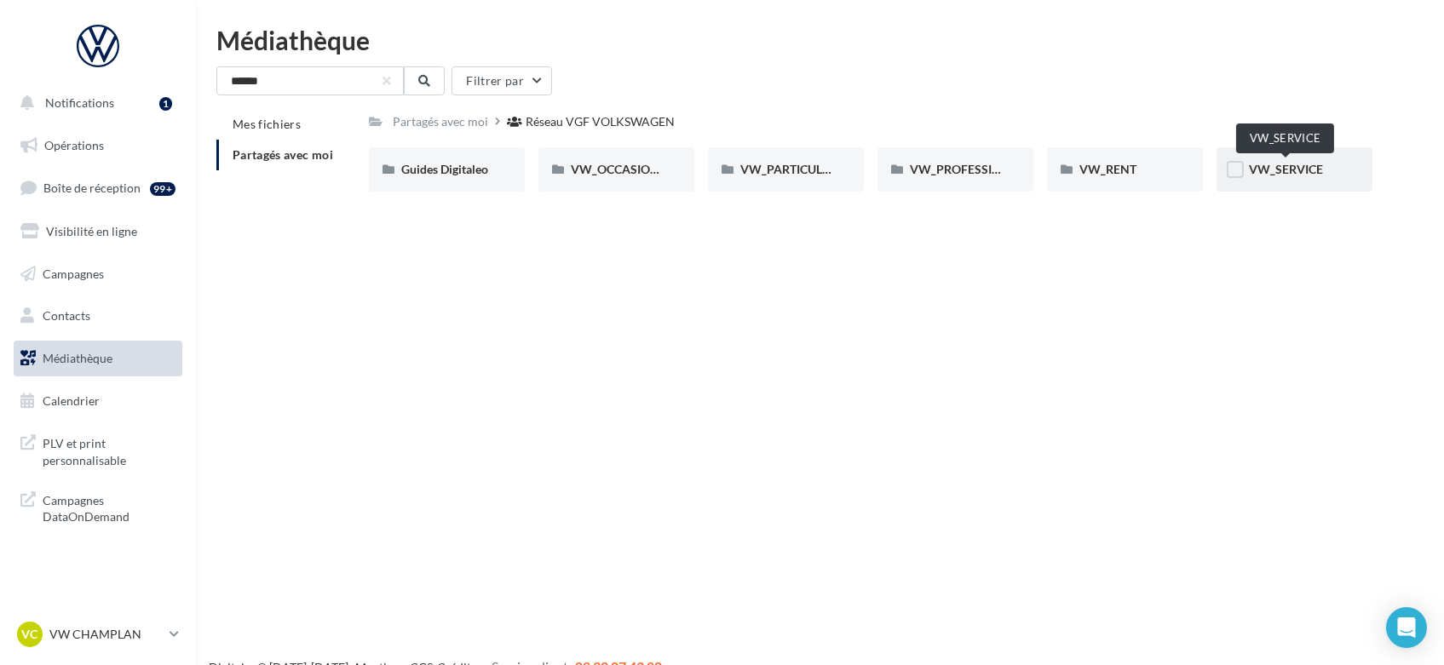 This screenshot has width=1444, height=665. I want to click on span: Médiathèque, so click(78, 358).